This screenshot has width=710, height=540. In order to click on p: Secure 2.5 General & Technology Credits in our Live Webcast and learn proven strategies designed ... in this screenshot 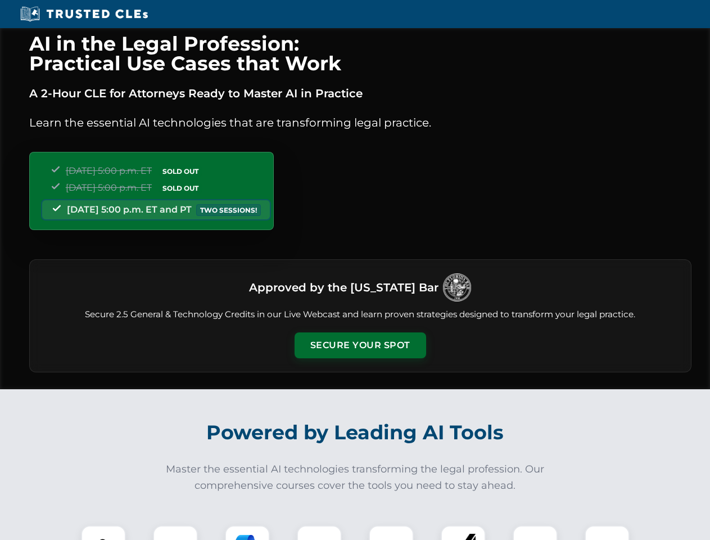, I will do `click(360, 314)`.